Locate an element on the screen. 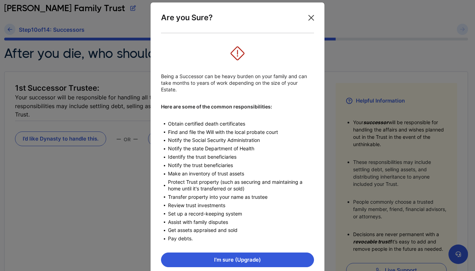 This screenshot has height=271, width=475. span: Identify the trust beneficiaries is located at coordinates (241, 157).